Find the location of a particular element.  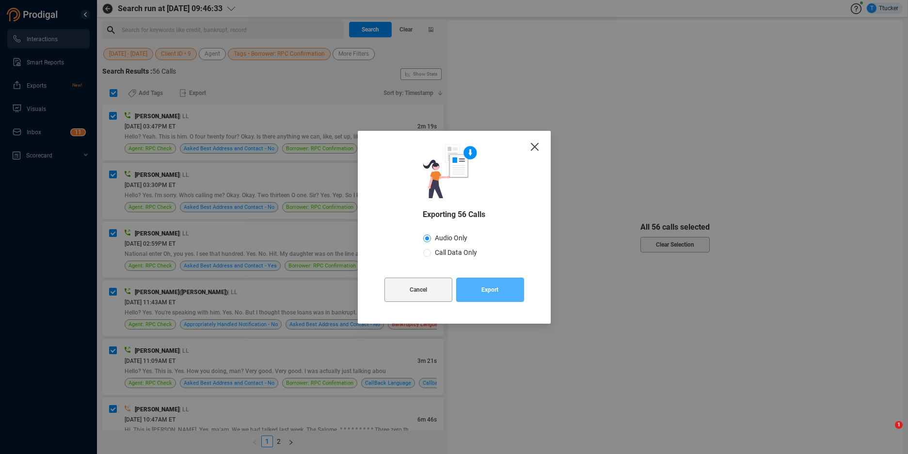

span: Audio Only is located at coordinates (451, 238).